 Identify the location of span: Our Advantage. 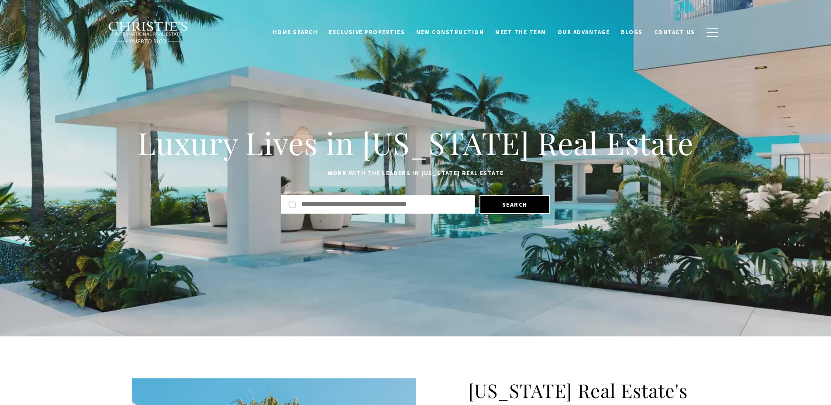
(584, 32).